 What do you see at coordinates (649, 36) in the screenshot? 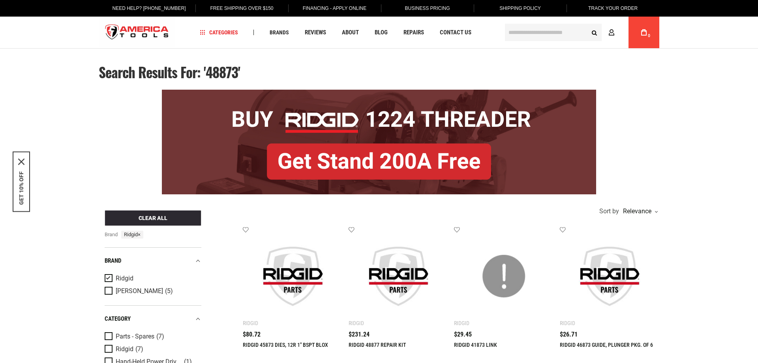
I see `span: 0` at bounding box center [649, 36].